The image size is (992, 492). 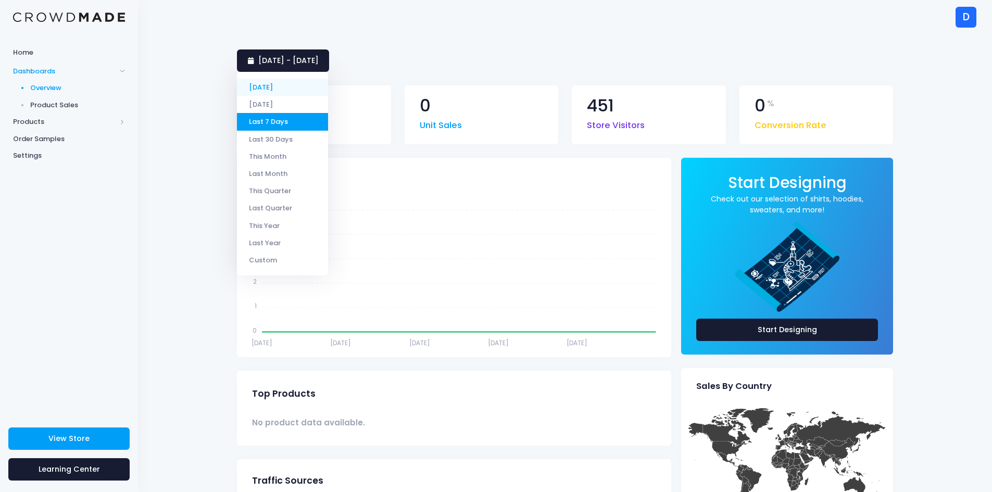 What do you see at coordinates (69, 17) in the screenshot?
I see `img: Logo` at bounding box center [69, 17].